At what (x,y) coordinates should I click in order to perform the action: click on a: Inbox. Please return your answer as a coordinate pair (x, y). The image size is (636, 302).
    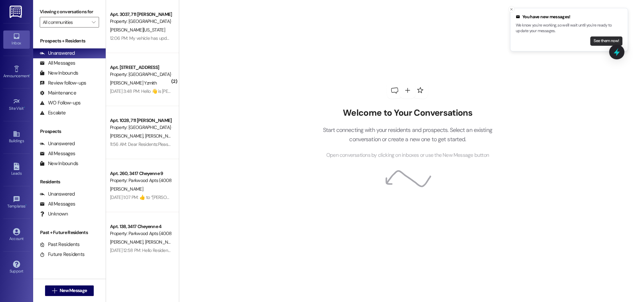
    Looking at the image, I should click on (17, 39).